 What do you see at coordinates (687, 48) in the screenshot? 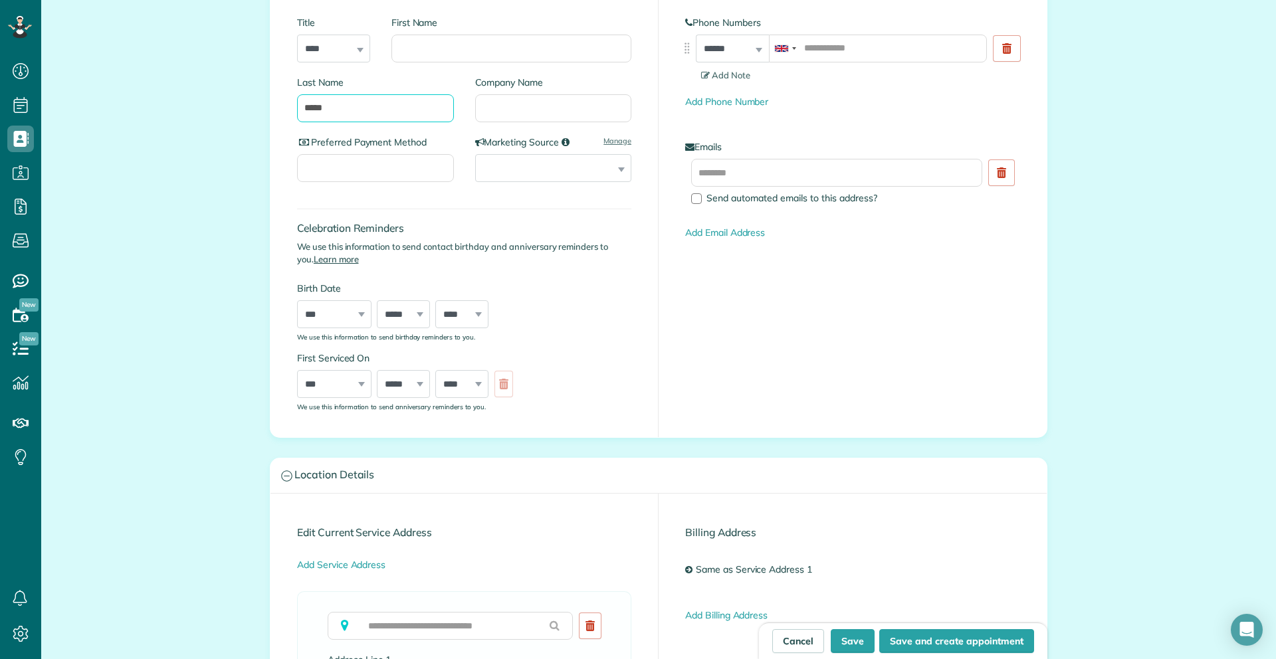
I see `img: drag_indicator-119b368615184ecde3eda3c64c821f6cf29d3e2b97b89ee44bc31753036683e5.png` at bounding box center [687, 48].